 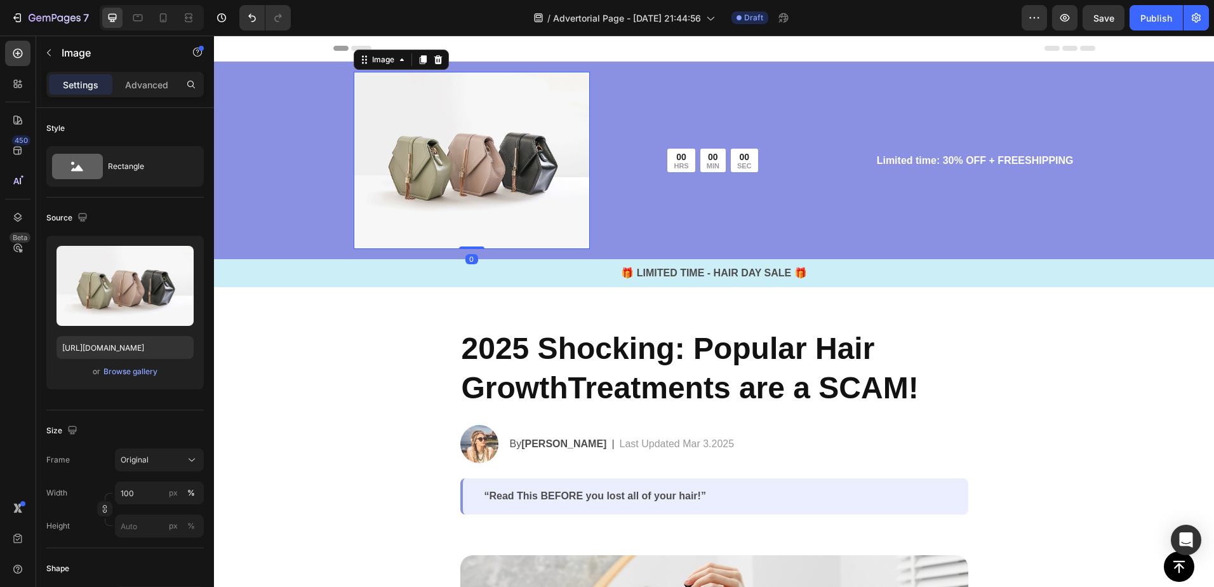 I want to click on div: Size, so click(x=63, y=431).